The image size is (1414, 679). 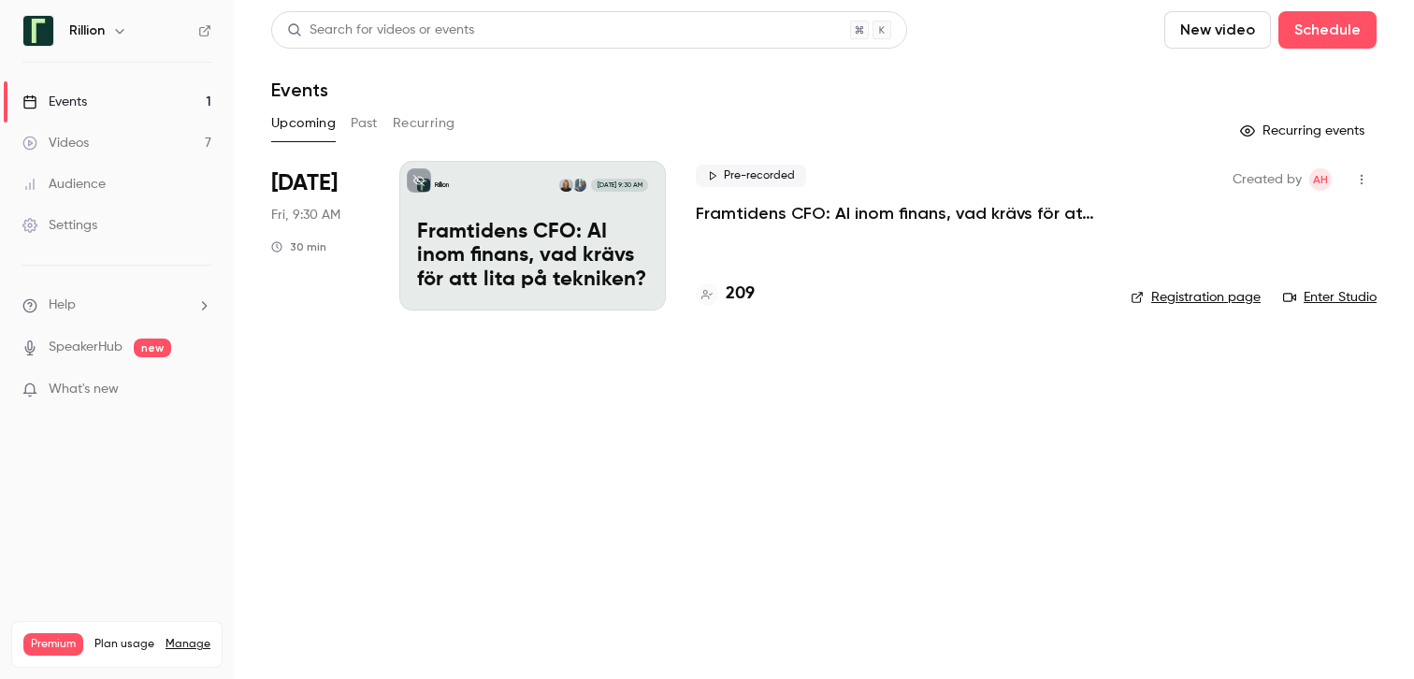 I want to click on h4: 209, so click(x=740, y=294).